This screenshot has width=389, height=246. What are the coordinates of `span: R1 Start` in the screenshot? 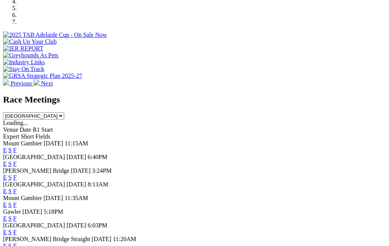 It's located at (43, 130).